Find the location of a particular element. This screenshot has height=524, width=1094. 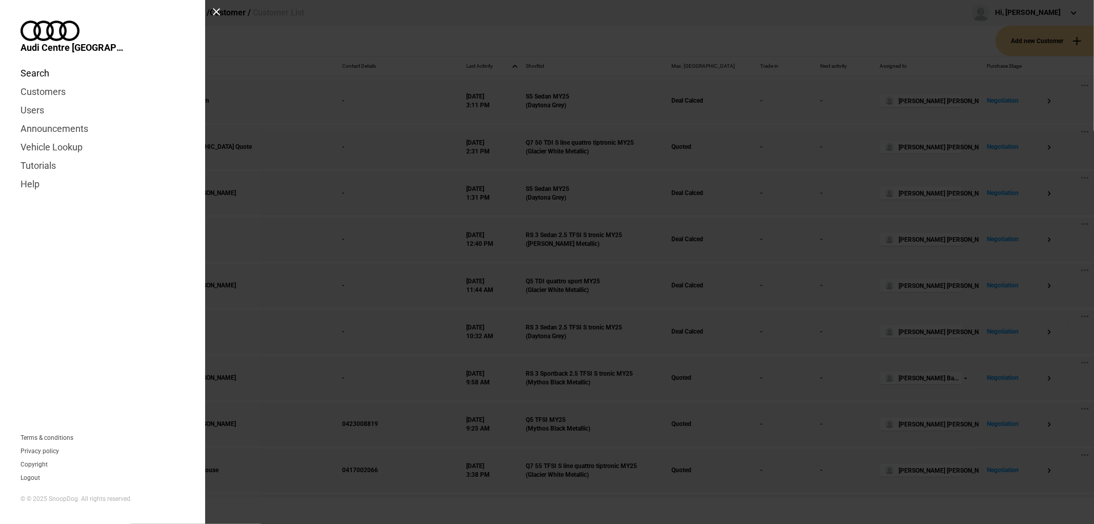

div: © © 2025 SnoopDog. All rights reserved. is located at coordinates (103, 498).